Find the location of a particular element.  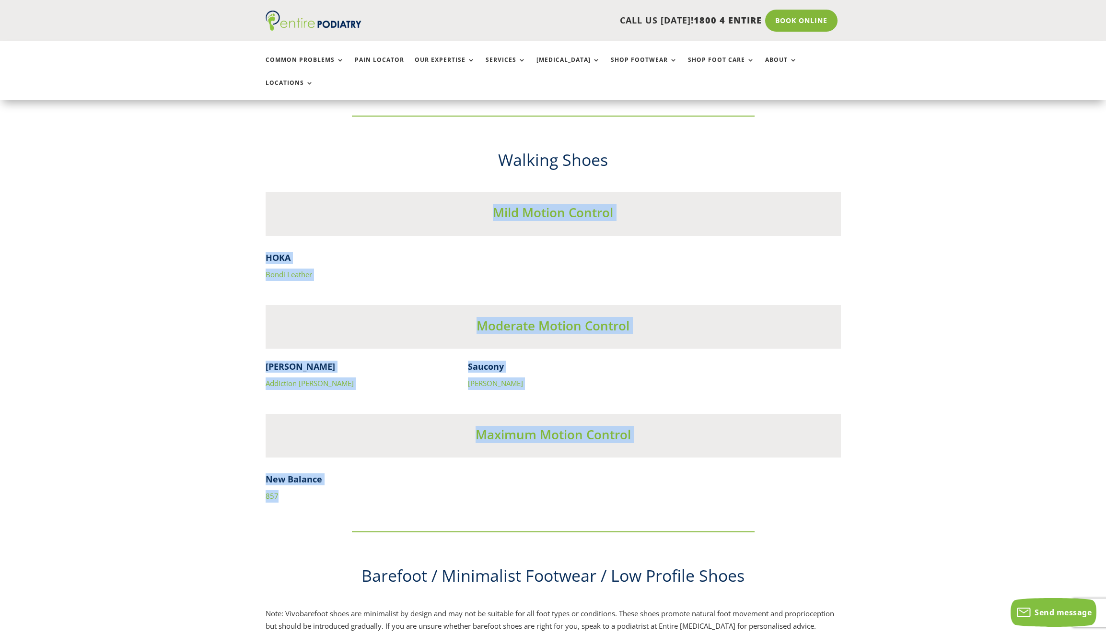

a: Shop Footwear is located at coordinates (644, 67).